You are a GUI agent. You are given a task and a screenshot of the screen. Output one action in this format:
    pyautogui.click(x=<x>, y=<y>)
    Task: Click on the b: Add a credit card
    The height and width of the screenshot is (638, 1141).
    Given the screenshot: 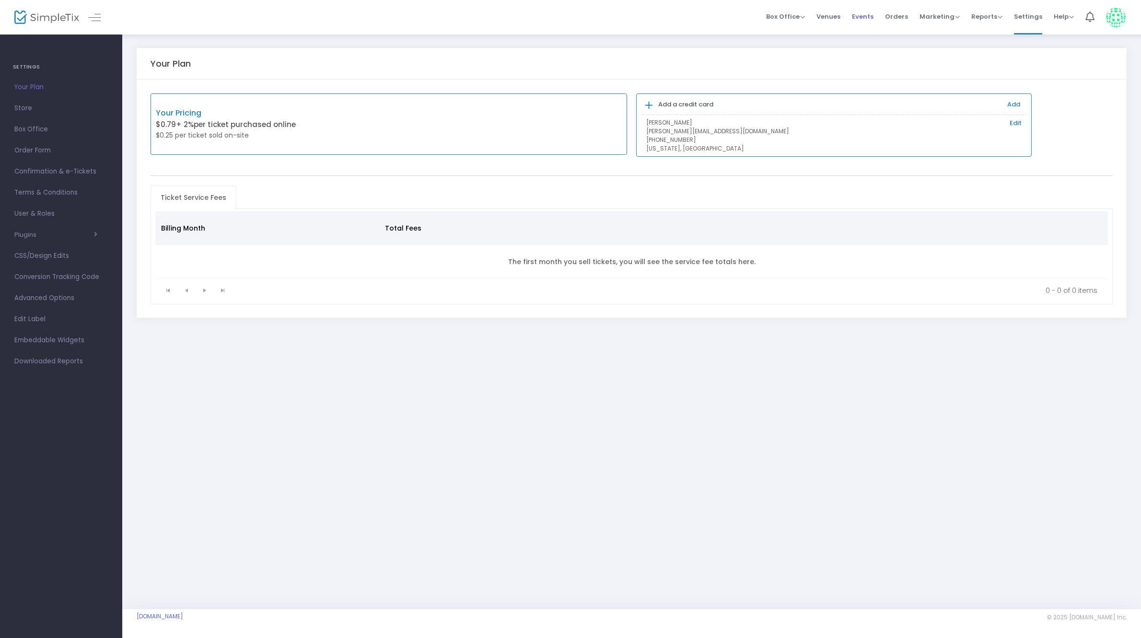 What is the action you would take?
    pyautogui.click(x=686, y=104)
    